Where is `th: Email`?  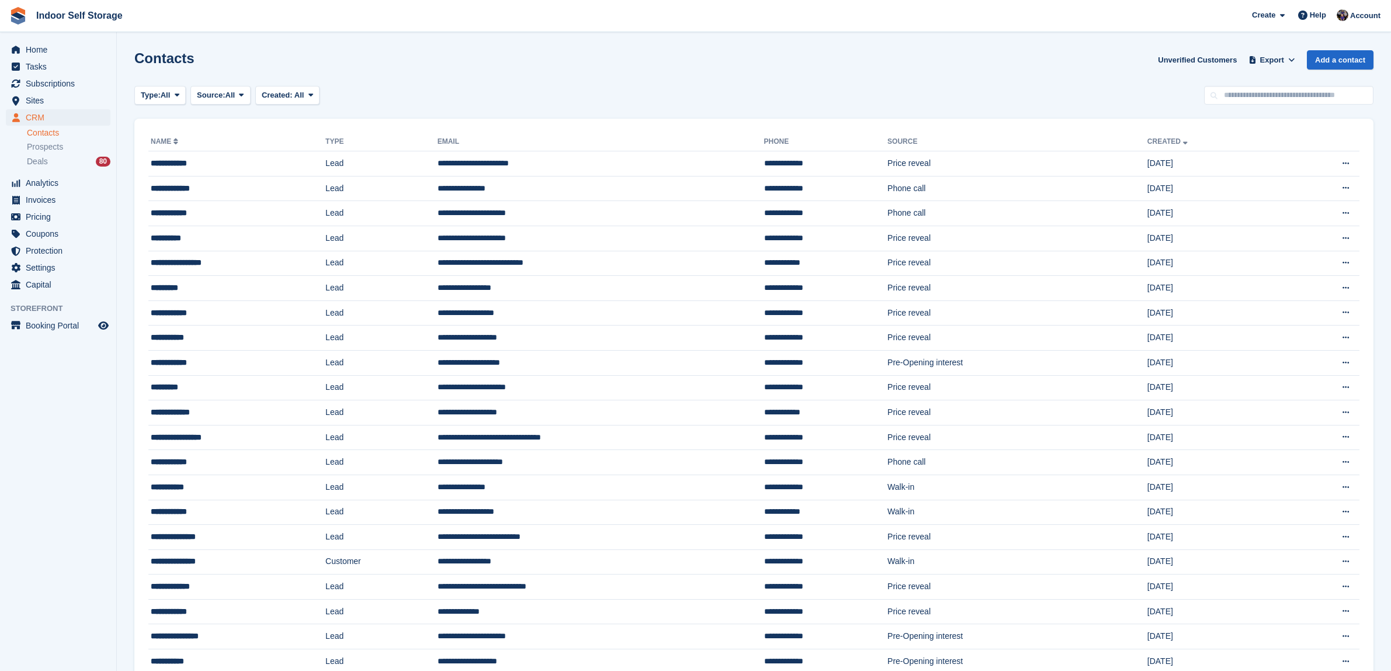 th: Email is located at coordinates (601, 142).